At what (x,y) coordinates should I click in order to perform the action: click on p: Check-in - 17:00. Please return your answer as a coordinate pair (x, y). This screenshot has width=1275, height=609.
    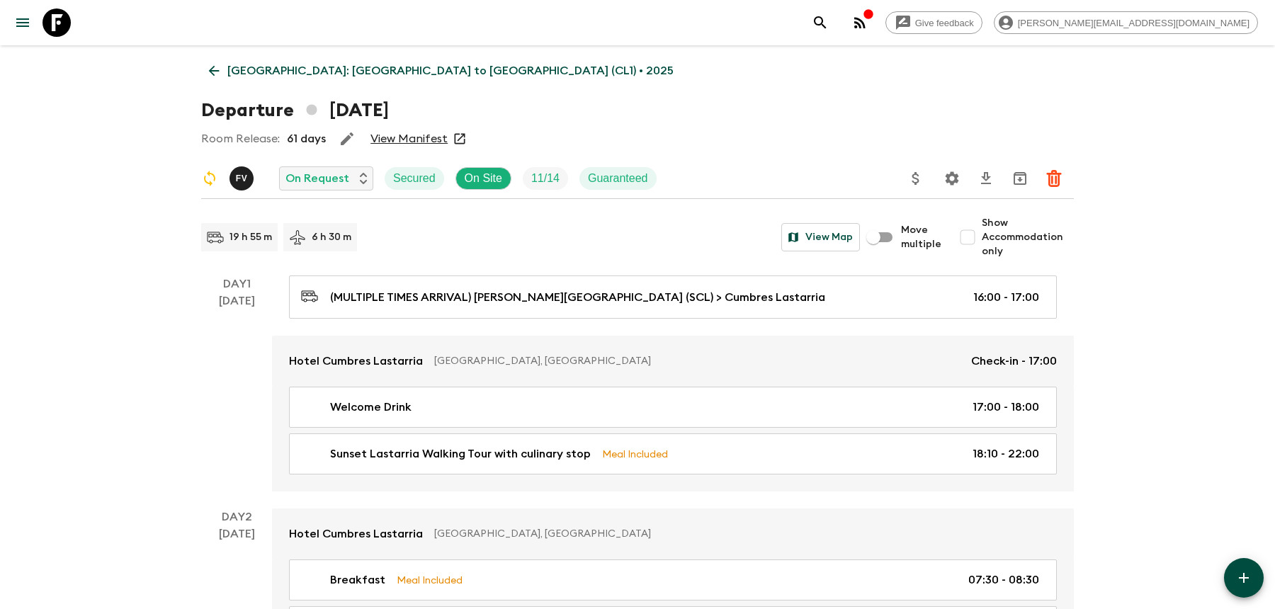
    Looking at the image, I should click on (1014, 361).